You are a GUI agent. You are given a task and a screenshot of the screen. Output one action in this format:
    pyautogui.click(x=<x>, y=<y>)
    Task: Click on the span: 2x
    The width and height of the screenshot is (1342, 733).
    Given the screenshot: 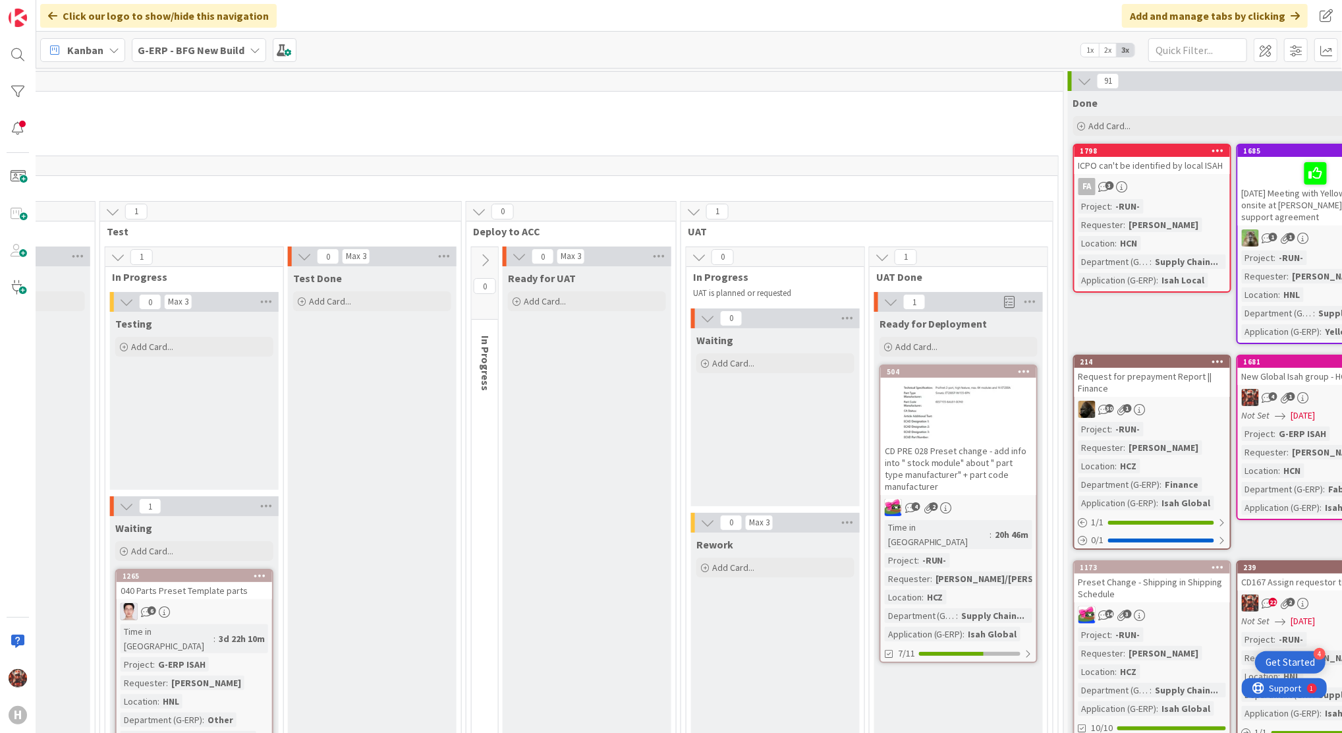 What is the action you would take?
    pyautogui.click(x=1108, y=50)
    